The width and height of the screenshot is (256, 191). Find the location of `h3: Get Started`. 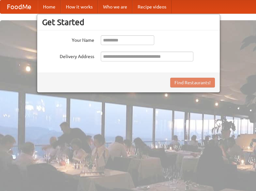

h3: Get Started is located at coordinates (129, 22).